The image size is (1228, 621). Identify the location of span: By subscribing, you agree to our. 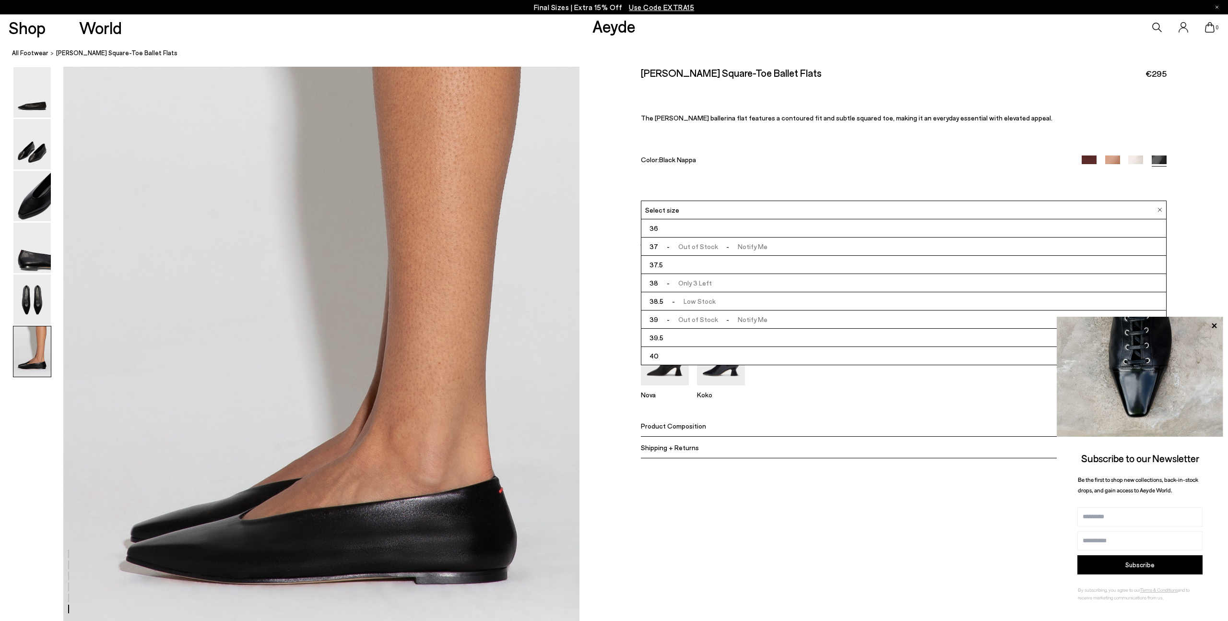
(1109, 589).